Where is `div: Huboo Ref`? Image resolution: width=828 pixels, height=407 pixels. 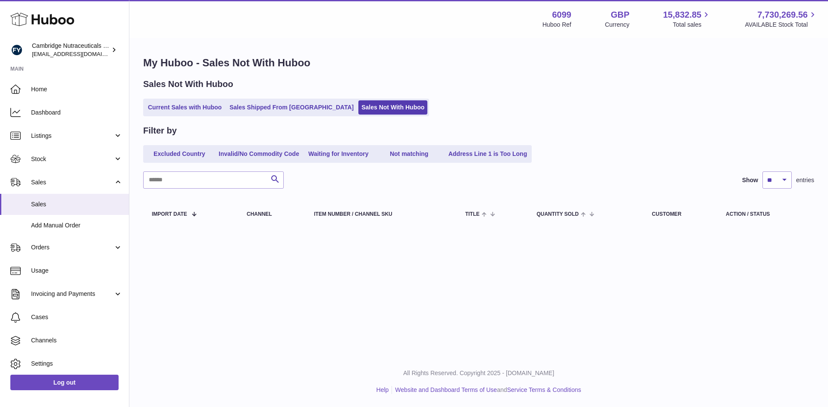 div: Huboo Ref is located at coordinates (556, 25).